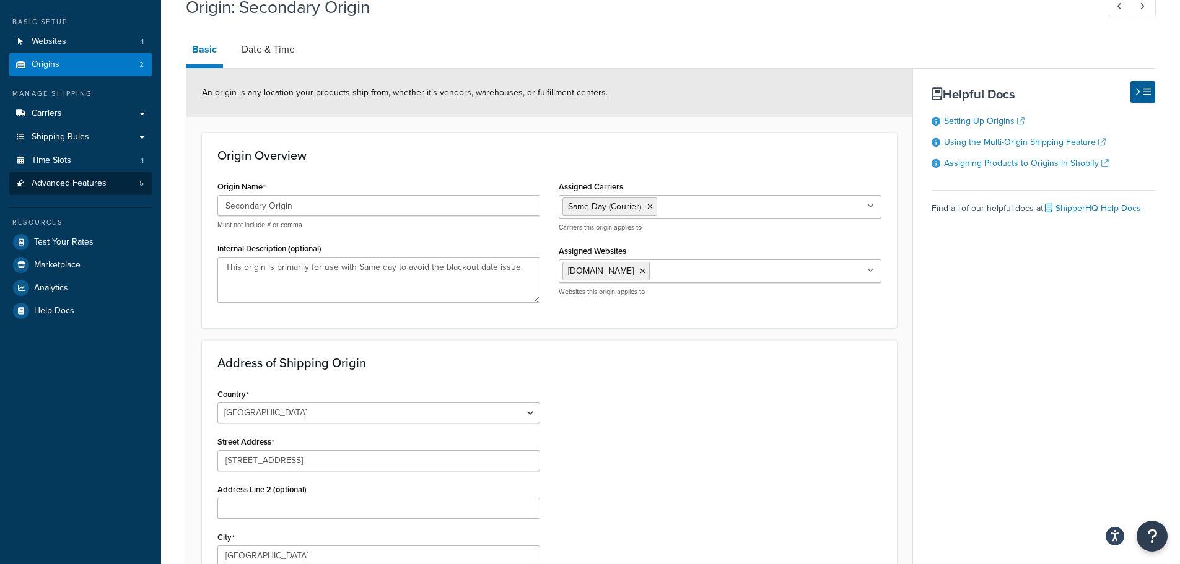 This screenshot has height=564, width=1180. What do you see at coordinates (81, 41) in the screenshot?
I see `a: Websites1` at bounding box center [81, 41].